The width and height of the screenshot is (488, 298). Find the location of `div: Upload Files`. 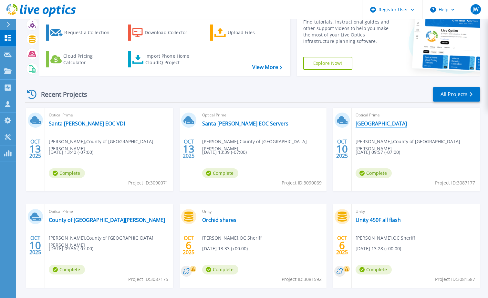

div: Upload Files is located at coordinates (253, 33).